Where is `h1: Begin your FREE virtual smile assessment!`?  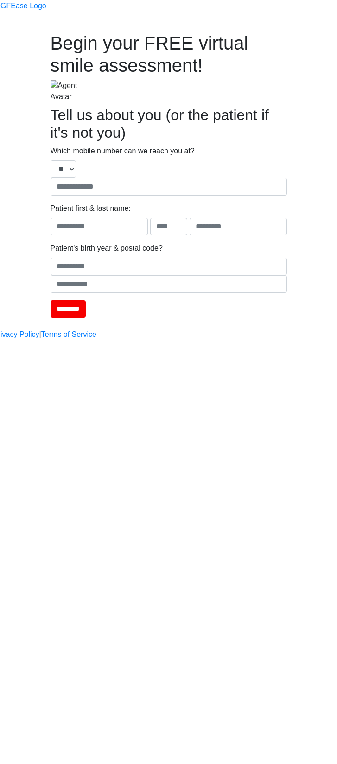
h1: Begin your FREE virtual smile assessment! is located at coordinates (169, 54).